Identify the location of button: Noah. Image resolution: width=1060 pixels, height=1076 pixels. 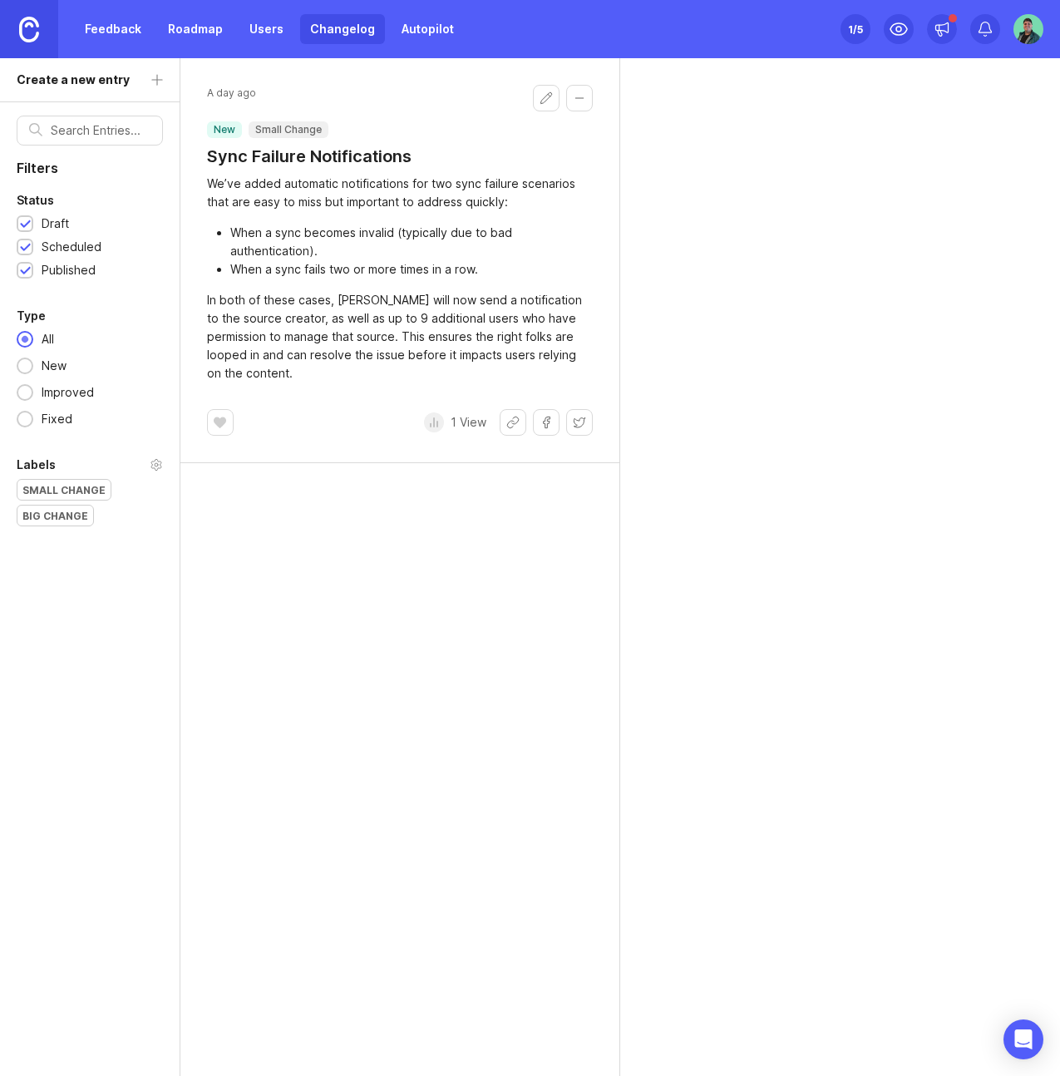
(1028, 29).